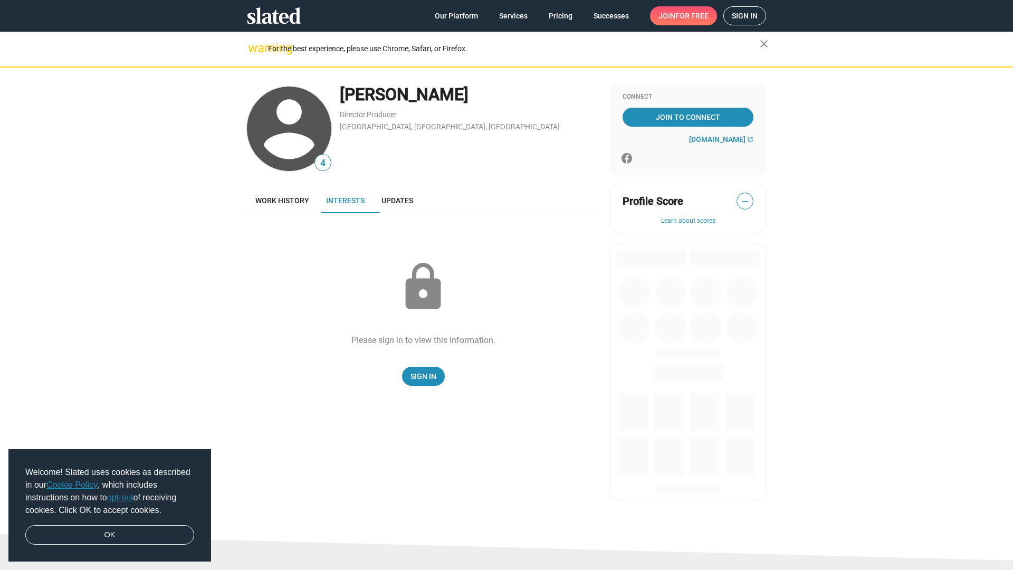  What do you see at coordinates (744, 16) in the screenshot?
I see `span: Sign in` at bounding box center [744, 16].